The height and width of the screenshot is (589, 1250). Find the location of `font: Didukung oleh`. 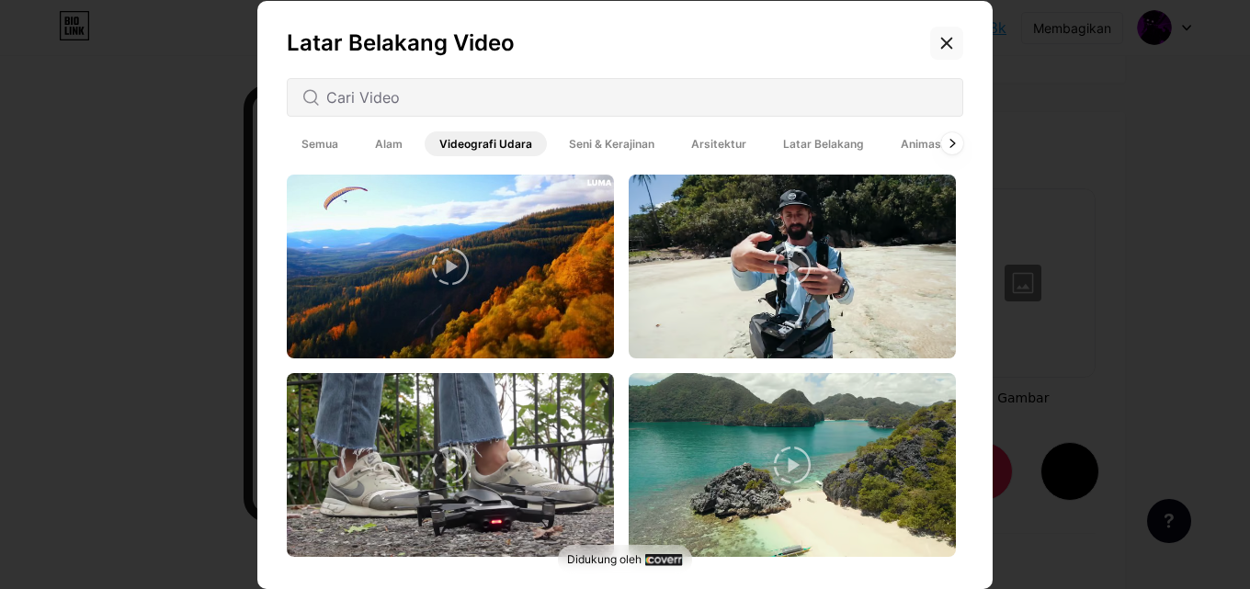

font: Didukung oleh is located at coordinates (604, 559).